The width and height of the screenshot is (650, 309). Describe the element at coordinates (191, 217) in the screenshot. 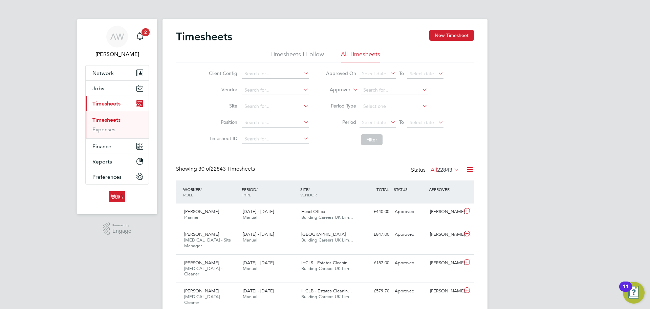

I see `span: Planner` at that location.